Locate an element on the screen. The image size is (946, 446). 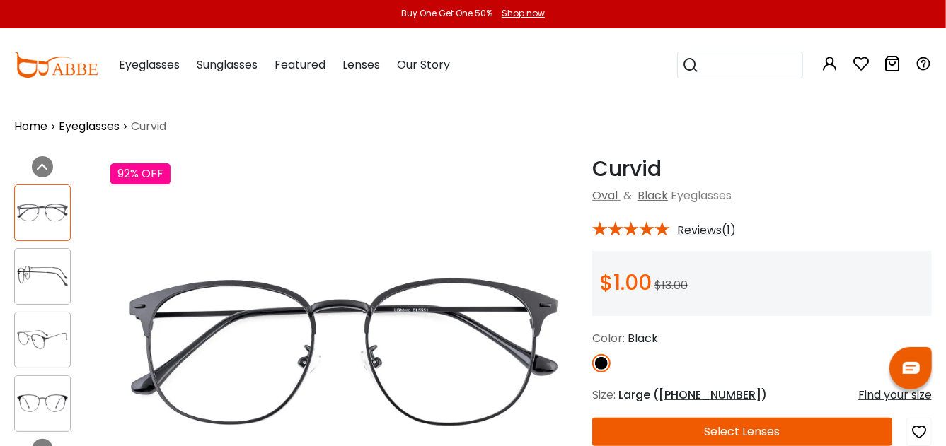
span: Size: is located at coordinates (603, 395).